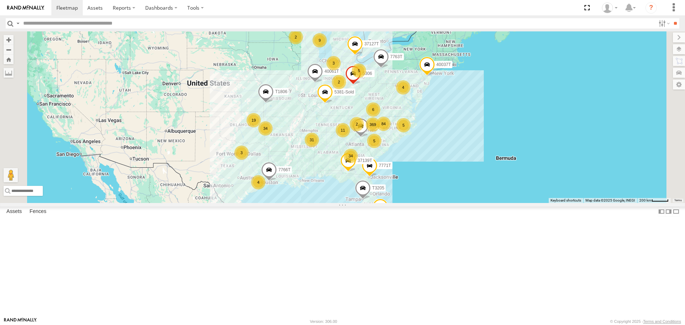 Image resolution: width=685 pixels, height=325 pixels. What do you see at coordinates (373, 110) in the screenshot?
I see `div: 6` at bounding box center [373, 110].